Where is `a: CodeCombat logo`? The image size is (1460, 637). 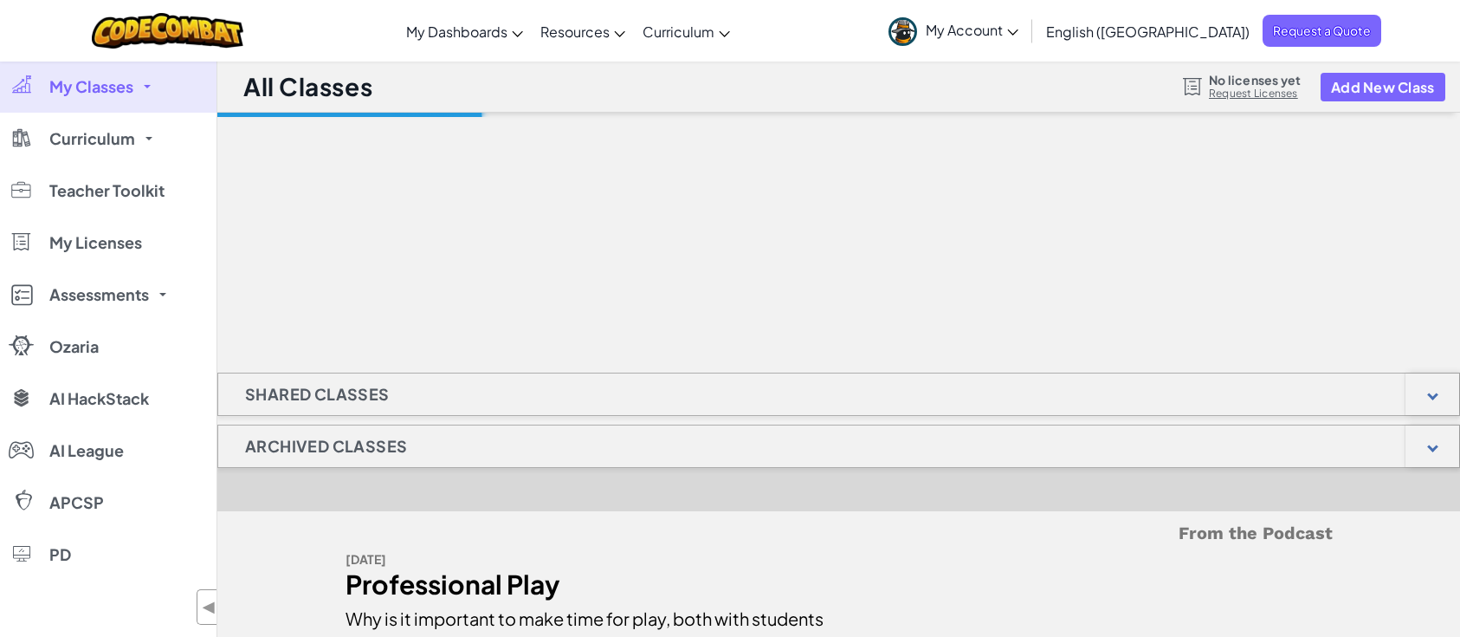
a: CodeCombat logo is located at coordinates (167, 30).